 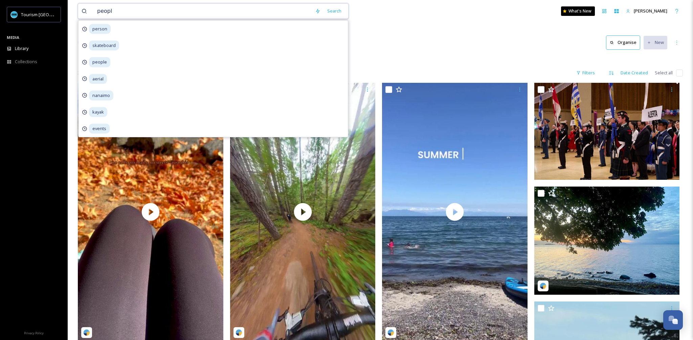 I want to click on a: Privacy Policy, so click(x=34, y=333).